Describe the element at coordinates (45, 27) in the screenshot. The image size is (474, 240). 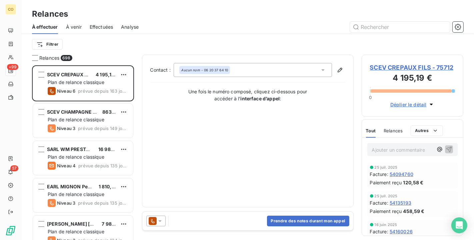
I see `span: À effectuer` at that location.